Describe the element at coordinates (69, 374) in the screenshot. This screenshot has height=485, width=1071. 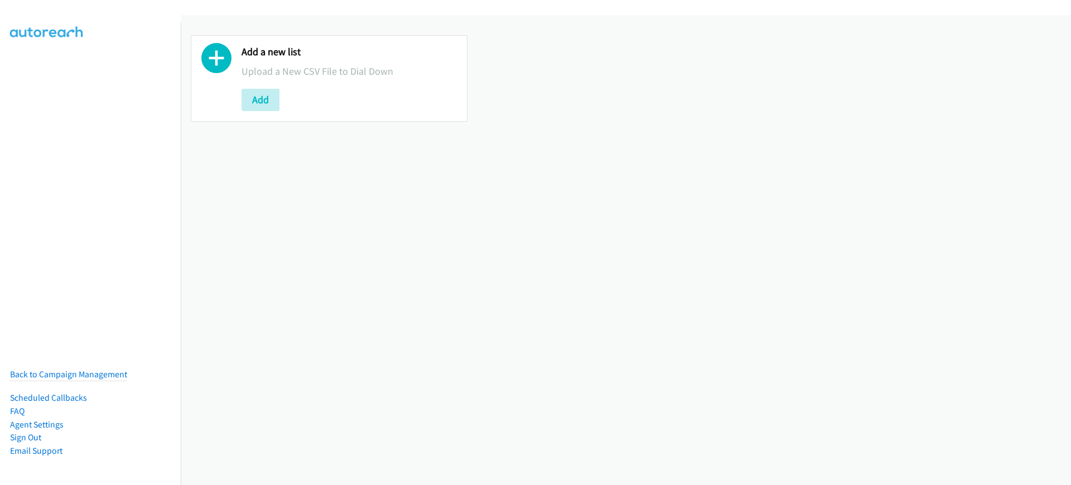
I see `a: Back to Campaign Management` at that location.